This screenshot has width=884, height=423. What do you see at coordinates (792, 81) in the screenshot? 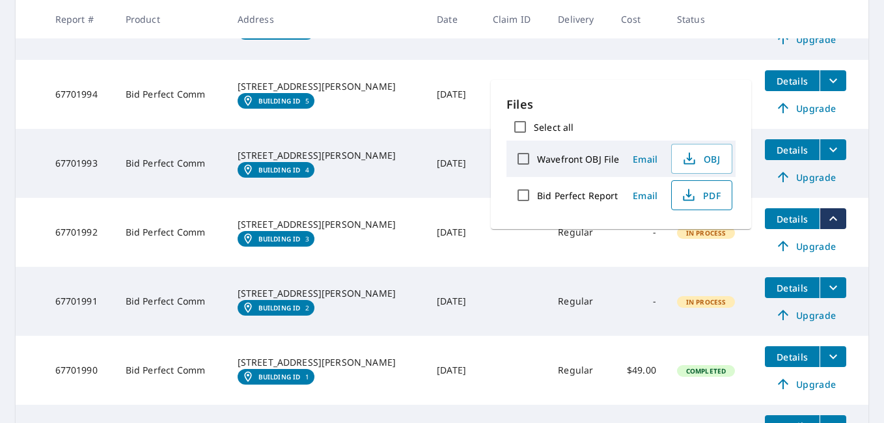
I see `button: detailsBtn-67701994` at bounding box center [792, 81].